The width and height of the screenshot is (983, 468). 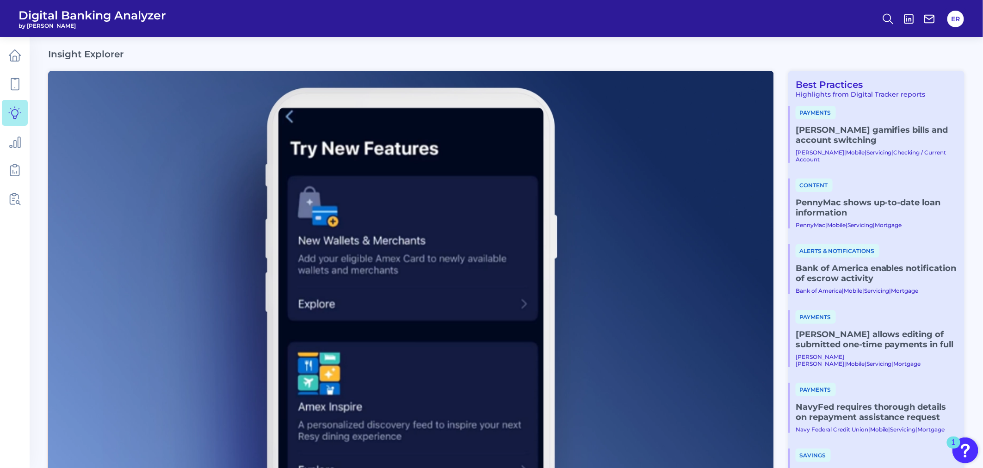 What do you see at coordinates (813, 455) in the screenshot?
I see `span: Savings` at bounding box center [813, 455].